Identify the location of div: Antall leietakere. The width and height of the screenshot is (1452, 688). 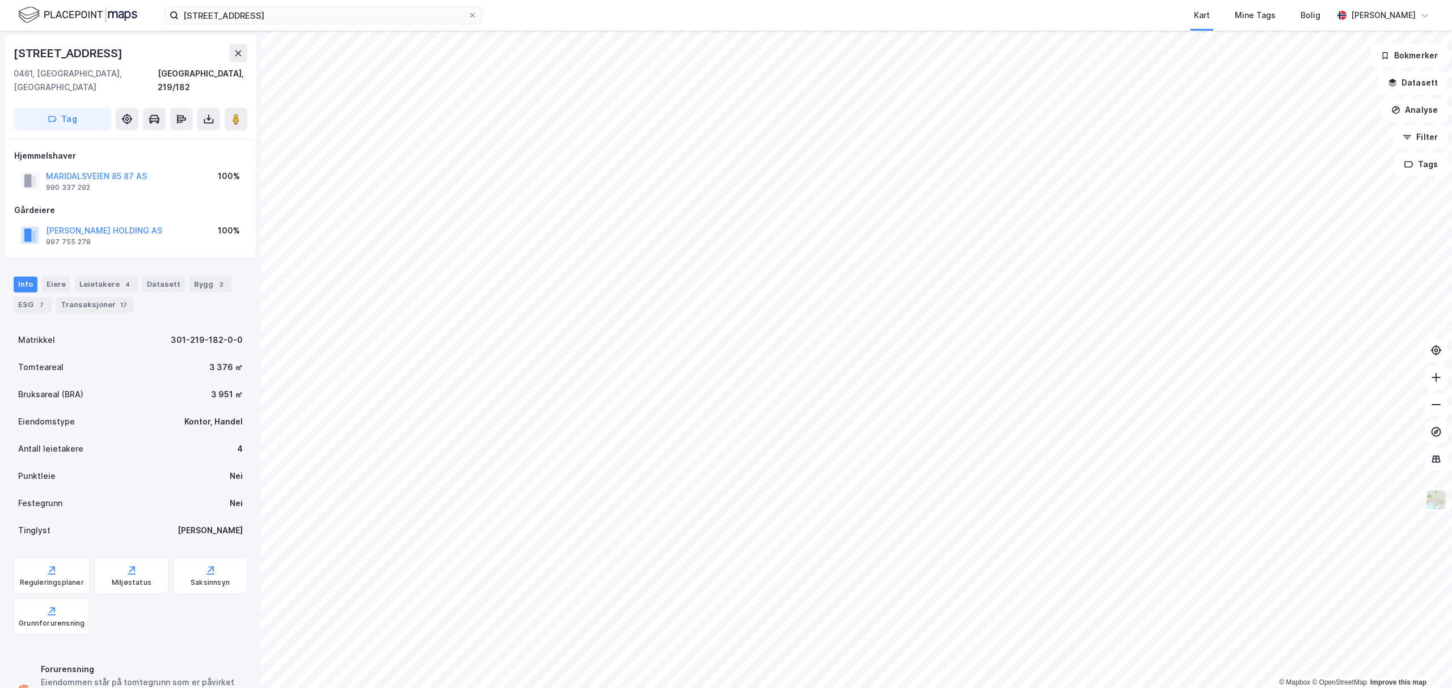
(50, 449).